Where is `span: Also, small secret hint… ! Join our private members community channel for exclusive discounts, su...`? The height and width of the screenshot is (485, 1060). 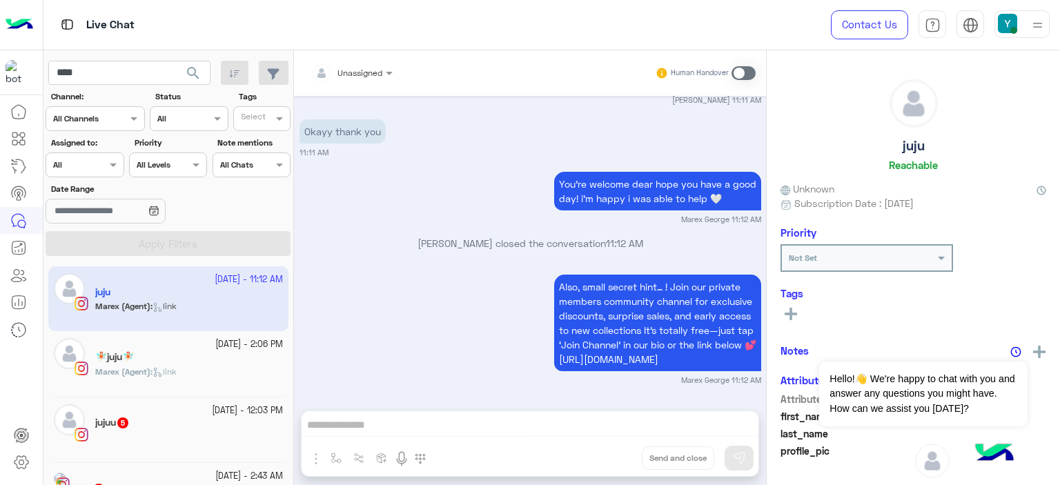
span: Also, small secret hint… ! Join our private members community channel for exclusive discounts, su... is located at coordinates (658, 323).